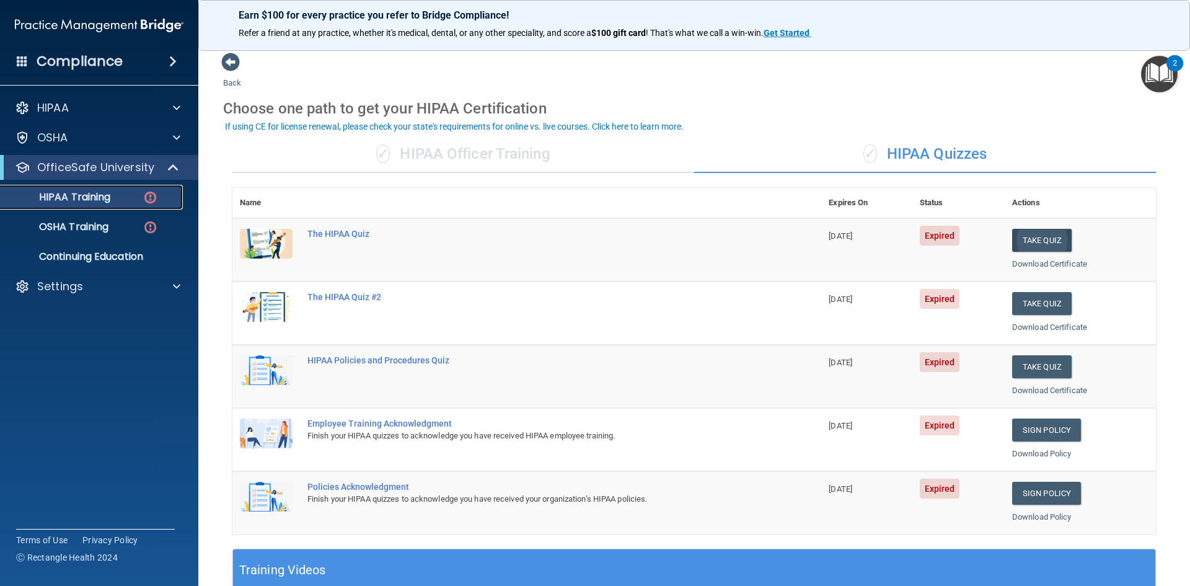  What do you see at coordinates (79, 61) in the screenshot?
I see `h4: Compliance` at bounding box center [79, 61].